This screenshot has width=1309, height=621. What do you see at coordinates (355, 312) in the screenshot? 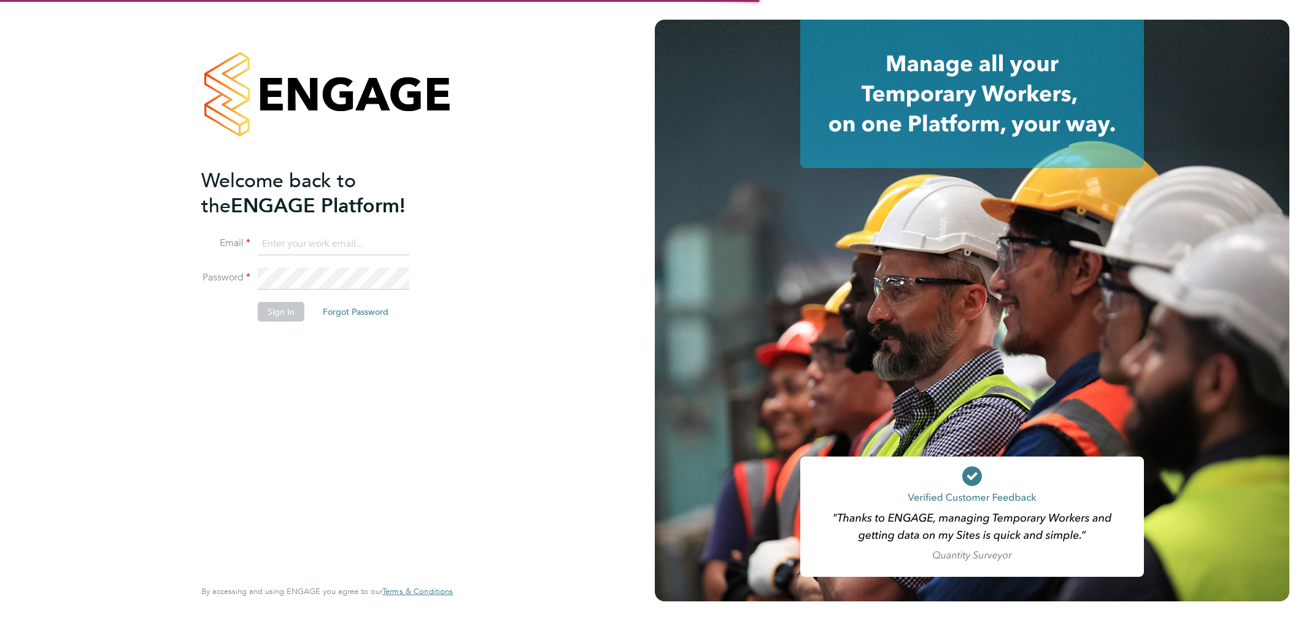
I see `button: Forgot Password` at bounding box center [355, 312].